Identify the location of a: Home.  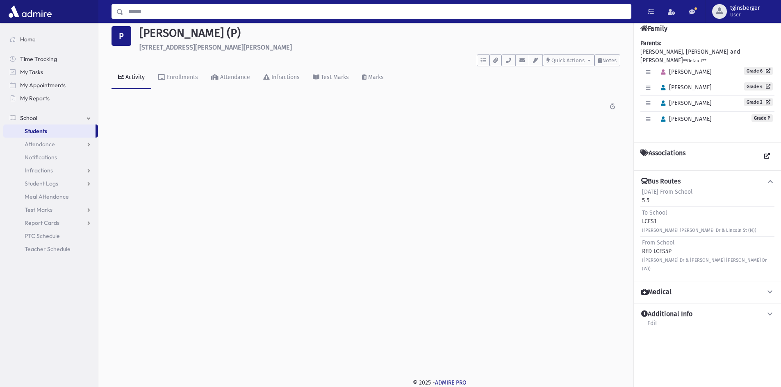
(50, 39).